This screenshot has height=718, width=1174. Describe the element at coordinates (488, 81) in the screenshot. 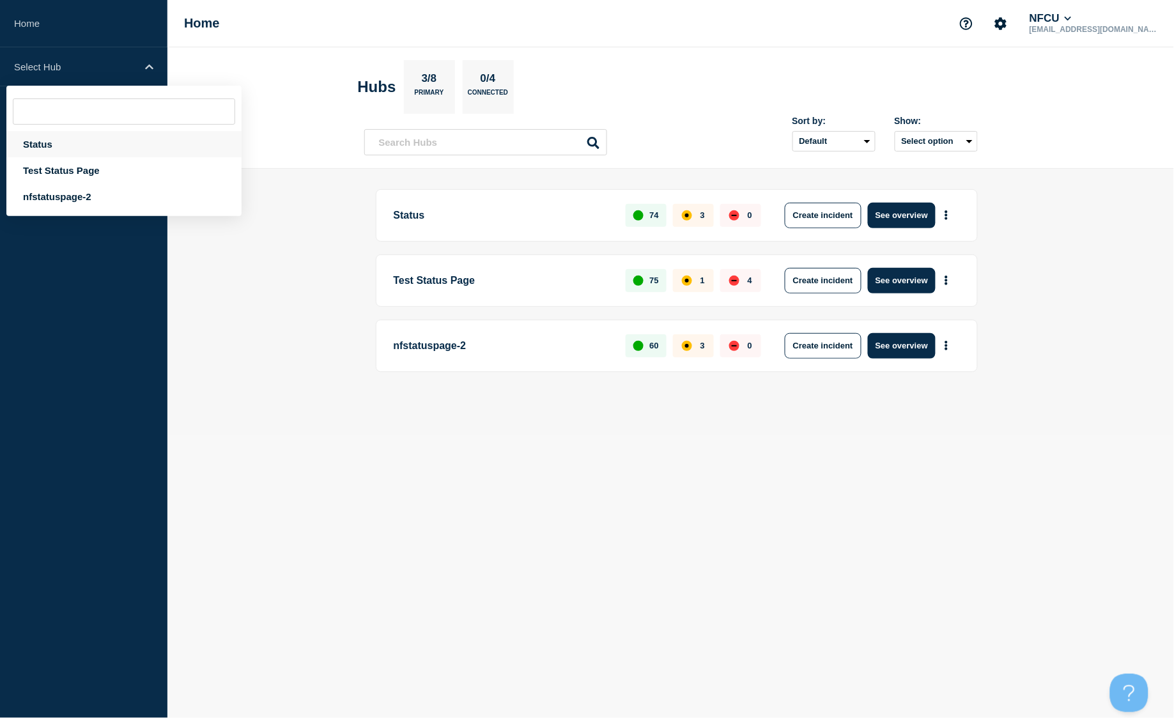

I see `p: 0/4` at that location.